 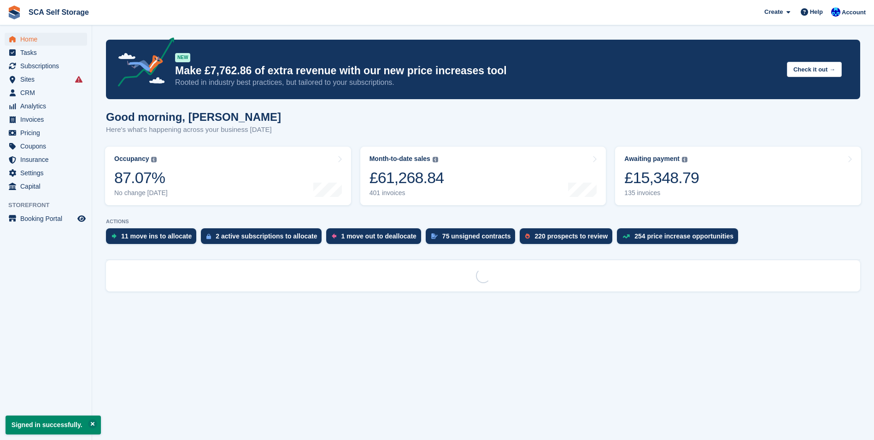 I want to click on span: Insurance, so click(x=48, y=159).